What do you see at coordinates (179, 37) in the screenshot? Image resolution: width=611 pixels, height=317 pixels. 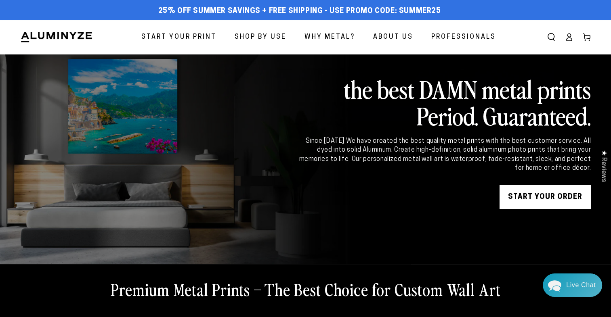 I see `span: Start Your Print` at bounding box center [179, 37].